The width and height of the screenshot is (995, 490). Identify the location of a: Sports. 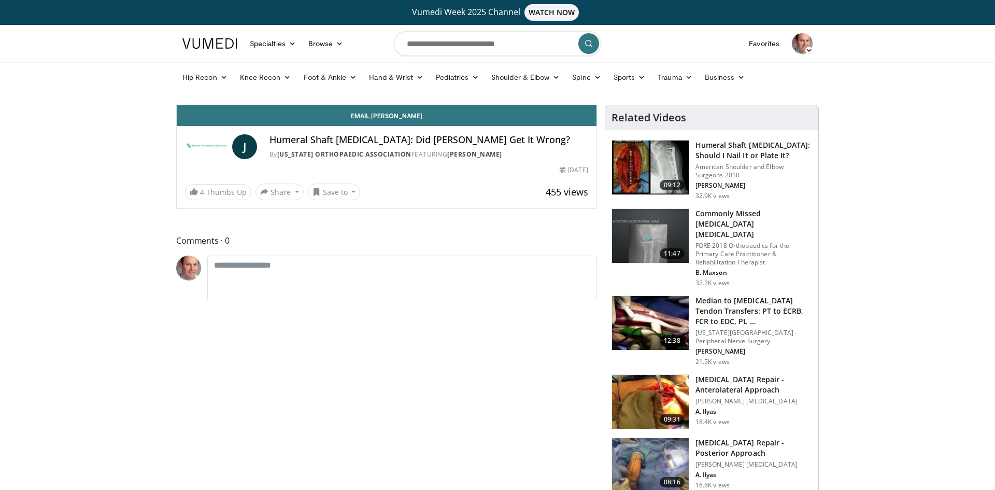
(630, 77).